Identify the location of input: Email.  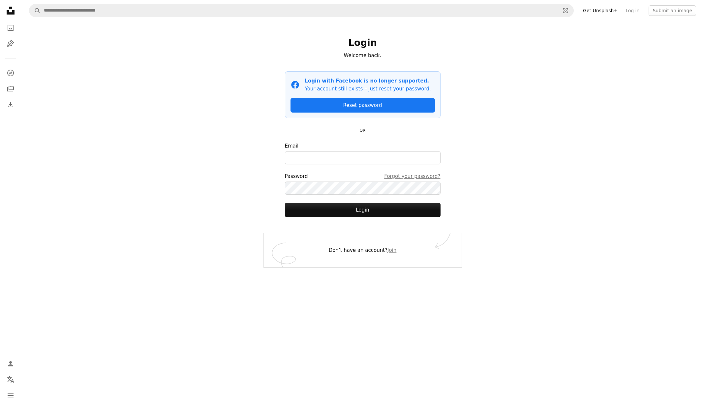
(363, 158).